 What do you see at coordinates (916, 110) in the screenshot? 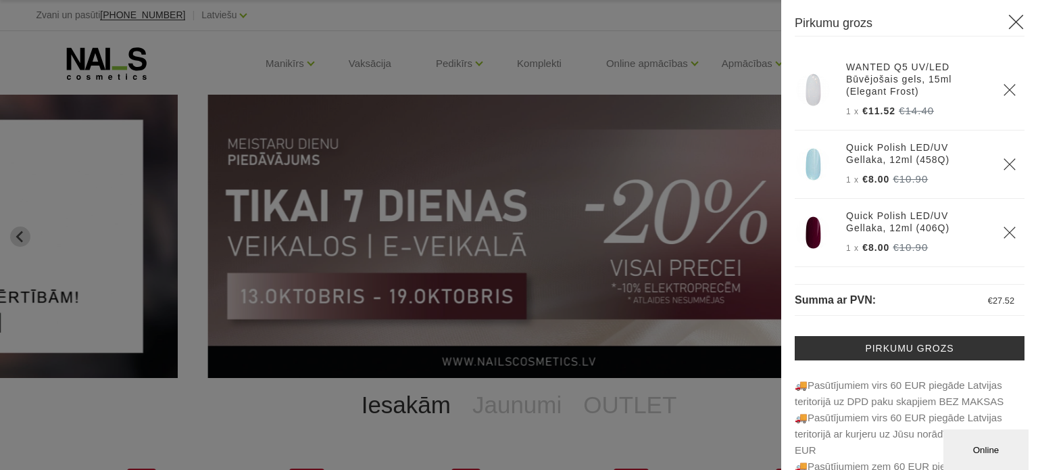
I see `s: €14.40` at bounding box center [916, 110].